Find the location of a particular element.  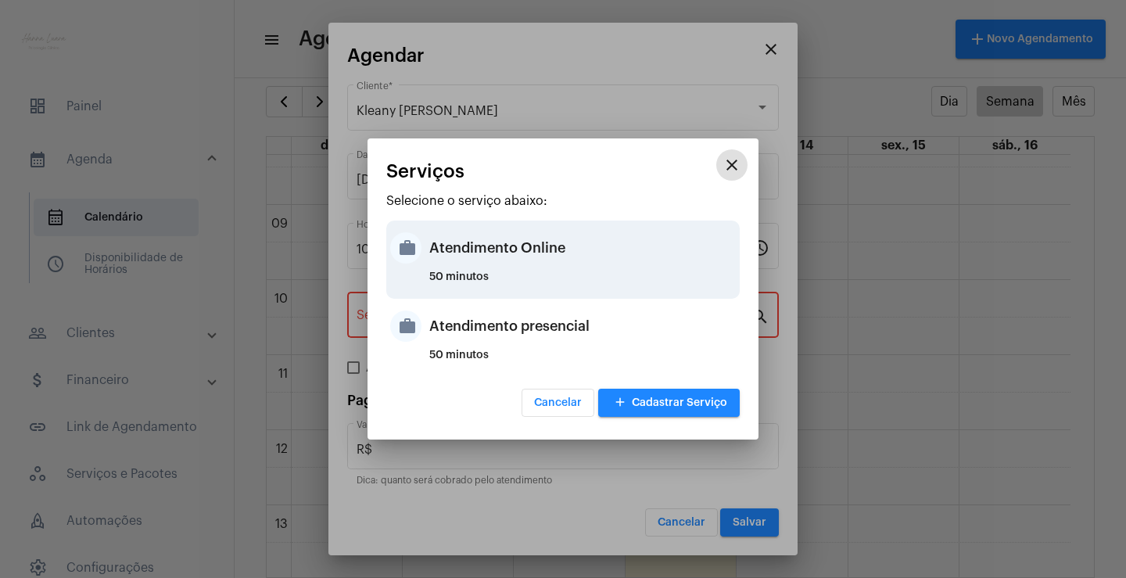

p: Selecione o serviço abaixo: is located at coordinates (563, 201).